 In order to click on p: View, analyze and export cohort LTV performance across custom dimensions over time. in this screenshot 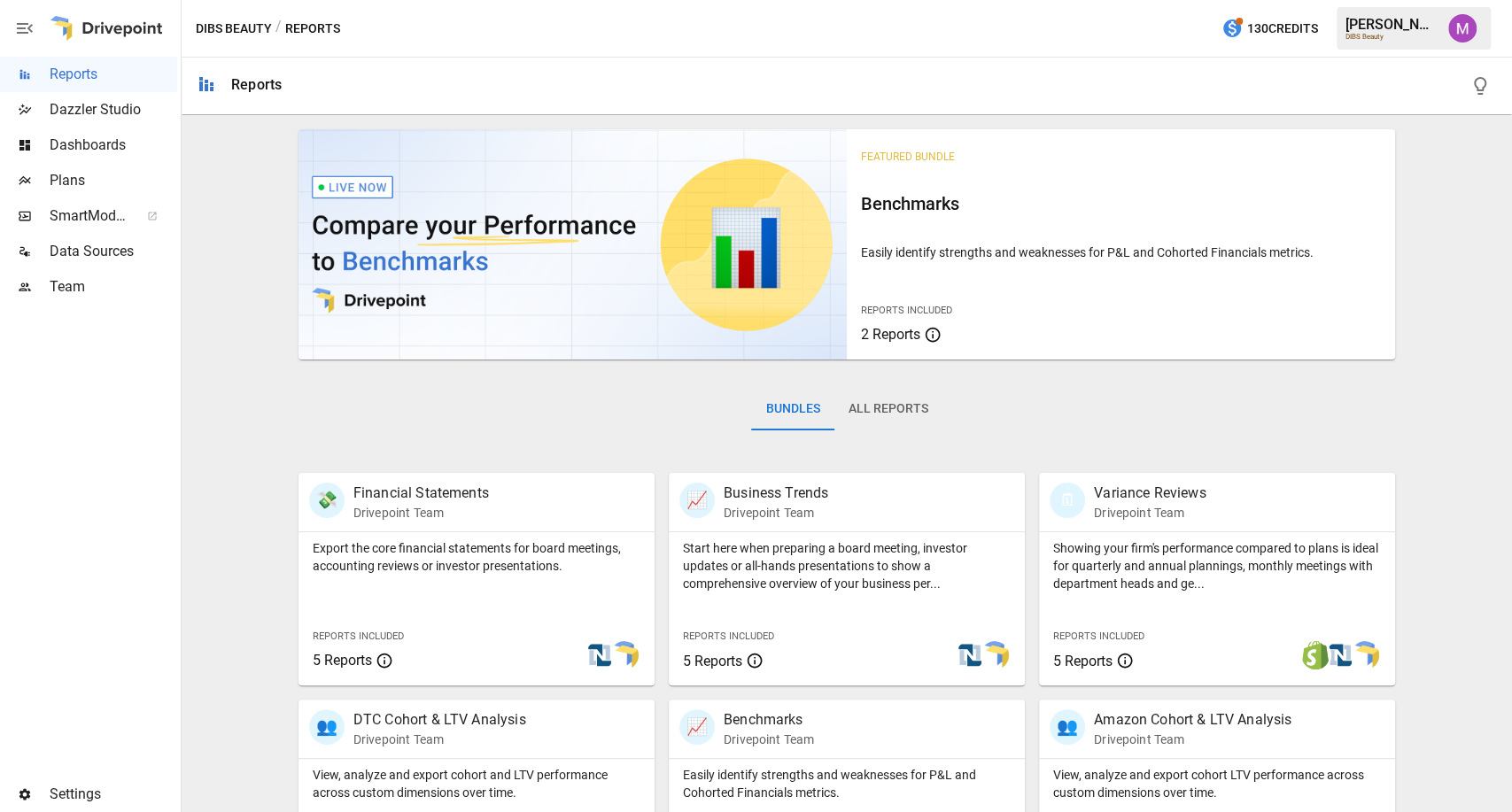, I will do `click(1217, 784)`.